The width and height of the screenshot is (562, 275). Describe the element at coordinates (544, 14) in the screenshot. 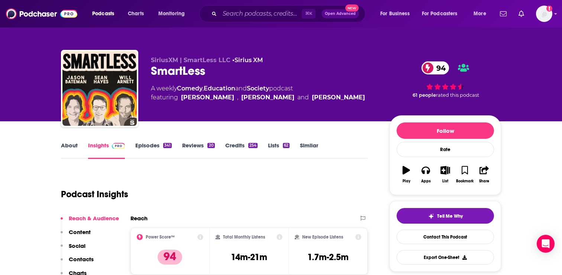

I see `button: Show profile menu` at that location.